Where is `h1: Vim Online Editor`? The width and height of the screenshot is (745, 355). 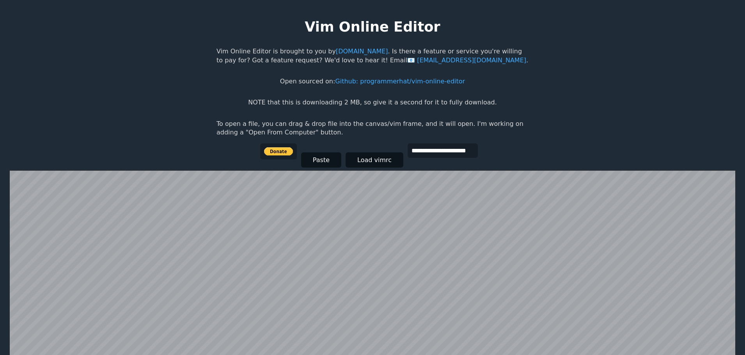 h1: Vim Online Editor is located at coordinates (372, 27).